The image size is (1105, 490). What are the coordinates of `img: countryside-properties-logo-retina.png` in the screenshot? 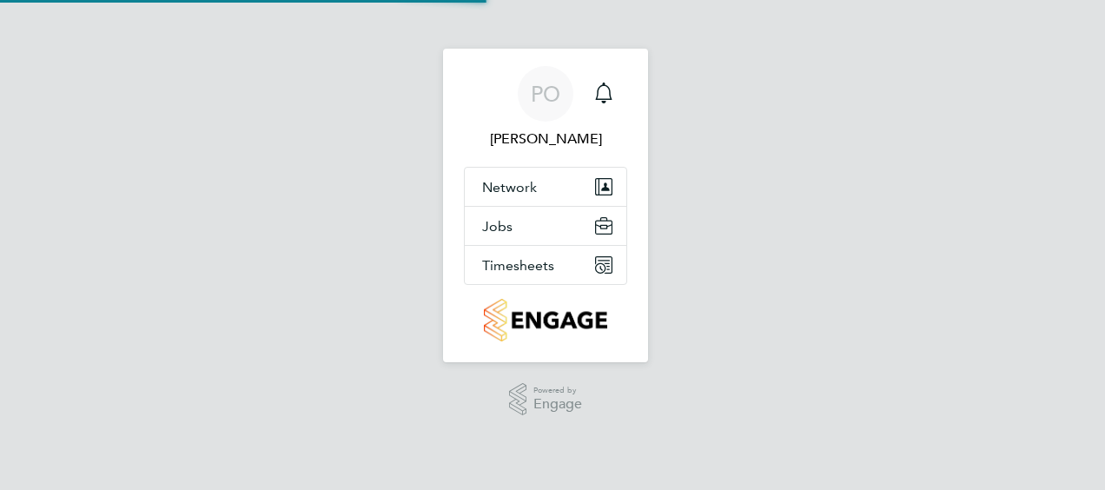 It's located at (545, 320).